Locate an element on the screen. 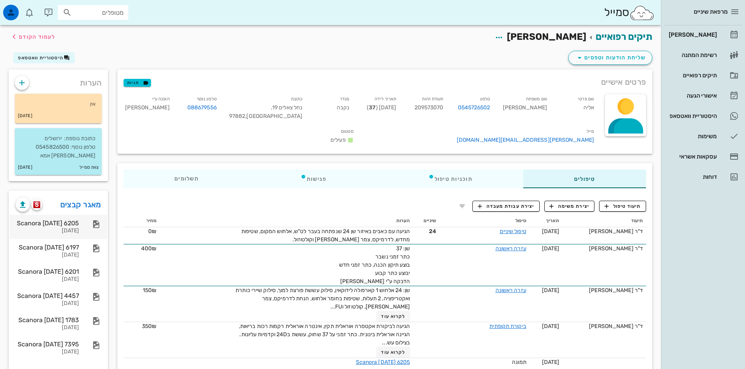  p: אין is located at coordinates (58, 104).